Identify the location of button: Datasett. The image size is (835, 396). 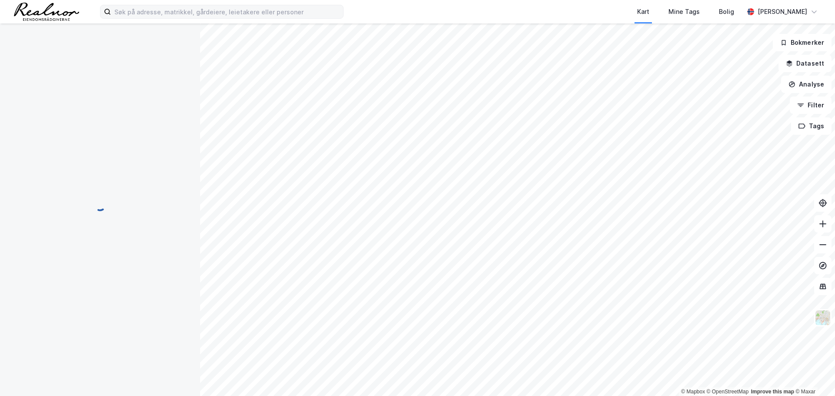
(805, 64).